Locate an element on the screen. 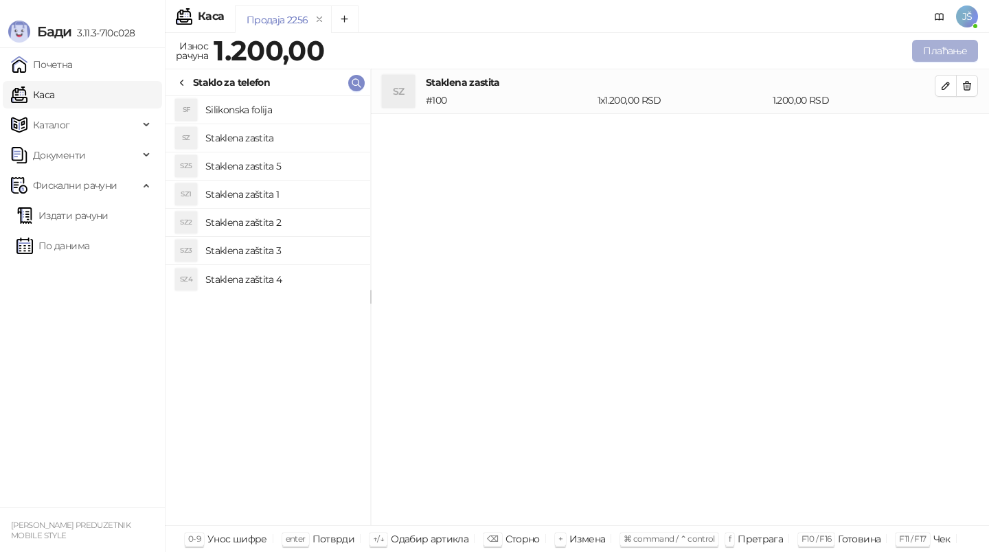  div: 1 x 1.200,00 RSD is located at coordinates (682, 100).